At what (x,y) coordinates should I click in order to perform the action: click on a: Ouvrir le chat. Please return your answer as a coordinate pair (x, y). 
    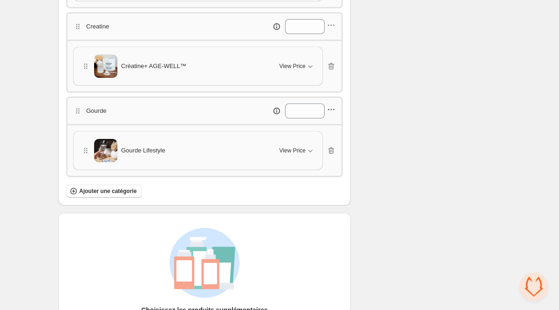
    Looking at the image, I should click on (534, 287).